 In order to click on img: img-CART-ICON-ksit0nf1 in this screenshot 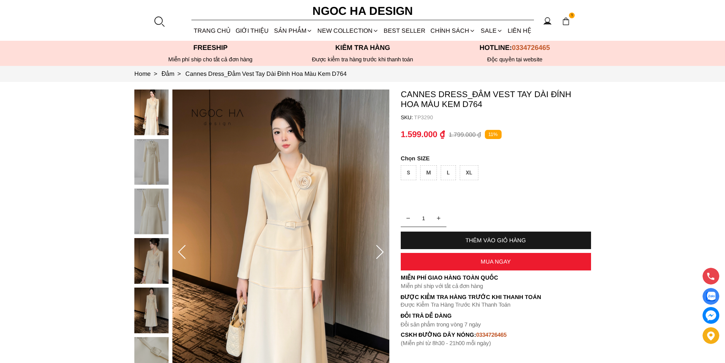, I will do `click(566, 21)`.